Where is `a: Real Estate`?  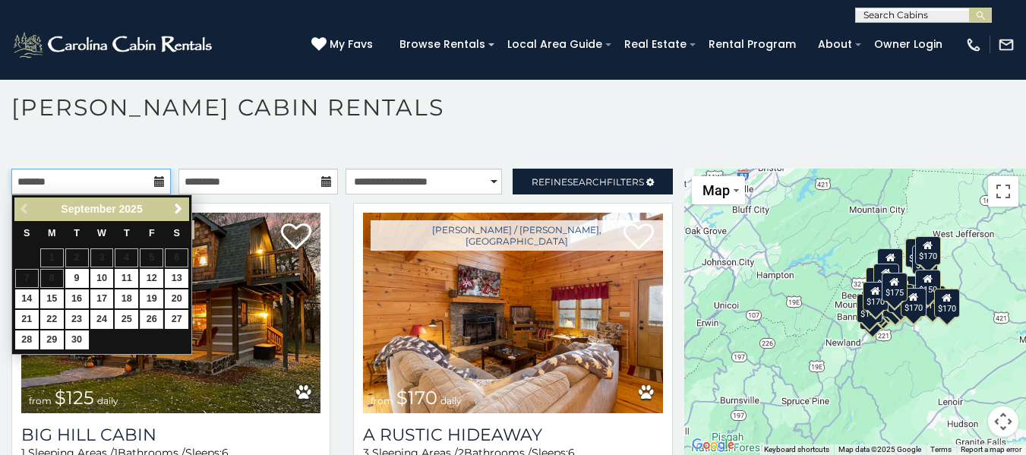 a: Real Estate is located at coordinates (656, 44).